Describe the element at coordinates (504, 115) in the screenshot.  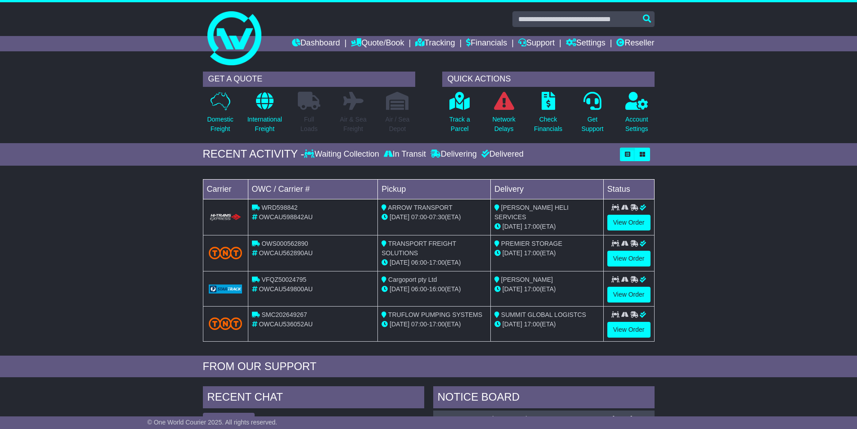
I see `a: NetworkDelays` at that location.